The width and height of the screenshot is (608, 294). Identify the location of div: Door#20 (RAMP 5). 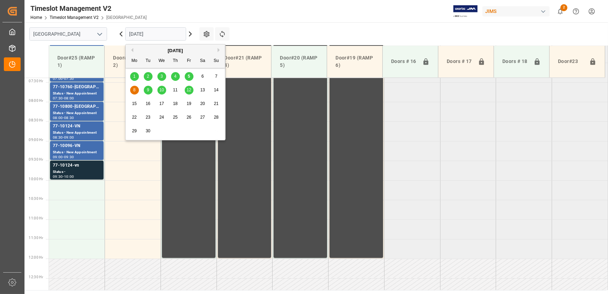
(299, 62).